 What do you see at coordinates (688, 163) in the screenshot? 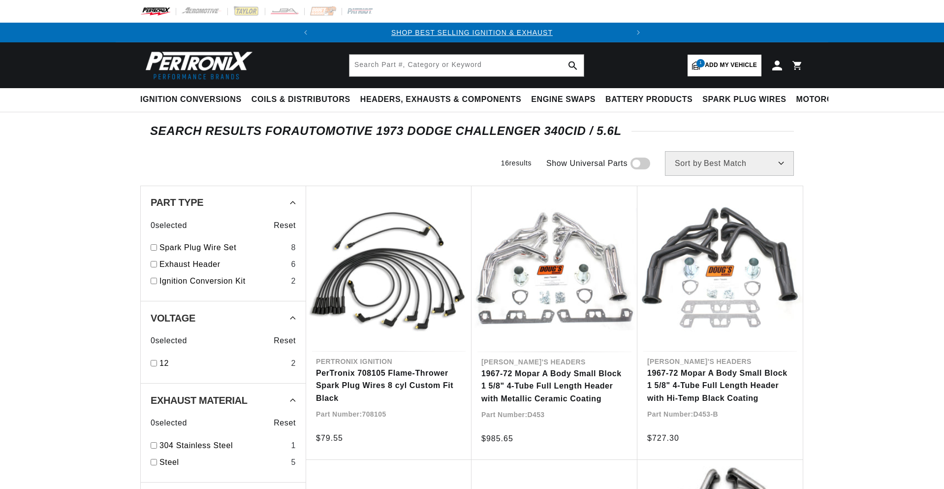
I see `span: Sort by` at bounding box center [688, 163].